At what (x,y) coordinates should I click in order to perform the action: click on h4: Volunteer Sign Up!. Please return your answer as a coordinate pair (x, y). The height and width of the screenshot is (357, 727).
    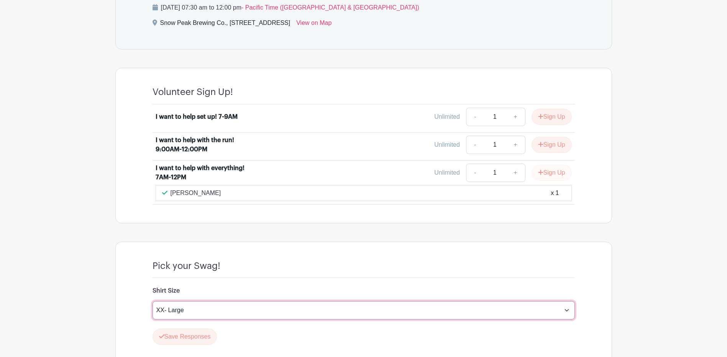
    Looking at the image, I should click on (193, 92).